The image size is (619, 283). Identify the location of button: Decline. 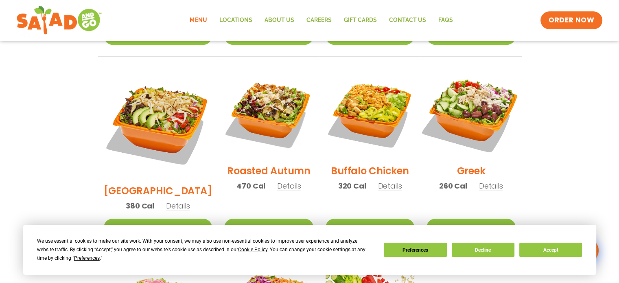
(483, 249).